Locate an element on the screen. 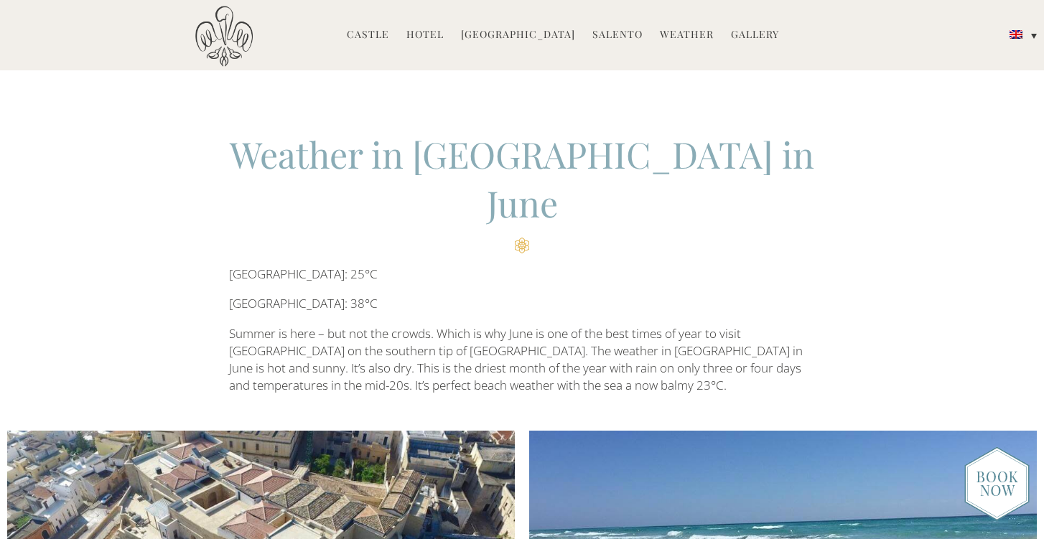  p: Summer is here – but not the crowds. Which is why June is one of the best times of year to visit ... is located at coordinates (522, 360).